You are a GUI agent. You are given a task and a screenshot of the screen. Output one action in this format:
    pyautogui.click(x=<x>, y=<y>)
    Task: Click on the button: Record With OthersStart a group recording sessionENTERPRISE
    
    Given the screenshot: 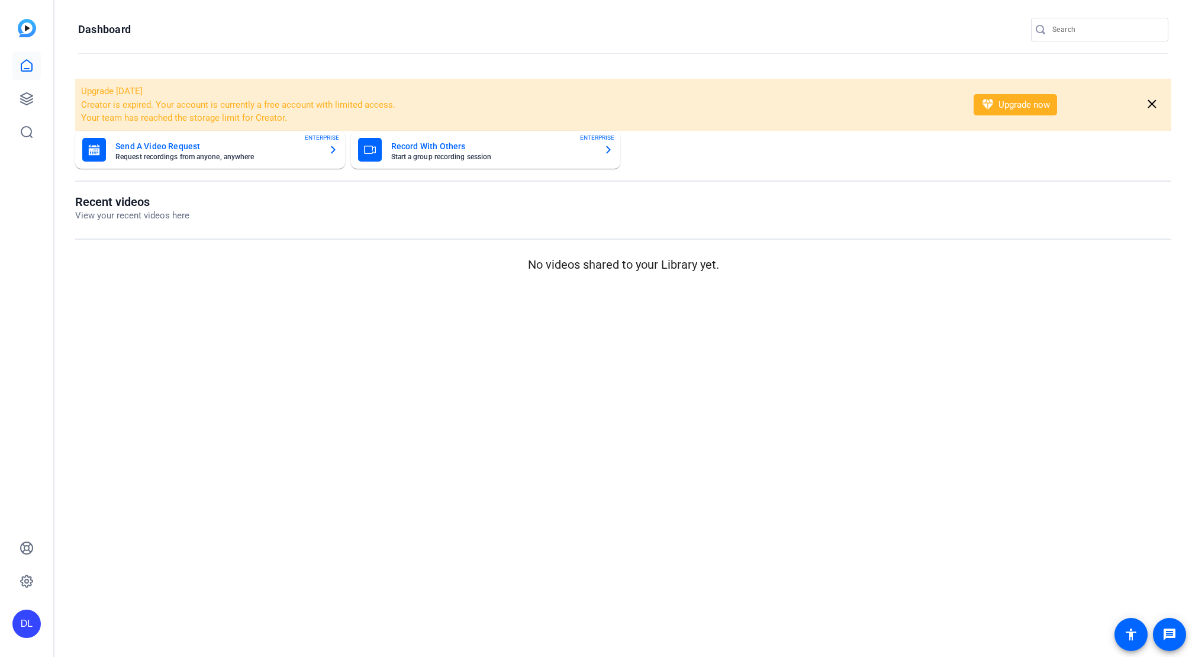 What is the action you would take?
    pyautogui.click(x=486, y=150)
    